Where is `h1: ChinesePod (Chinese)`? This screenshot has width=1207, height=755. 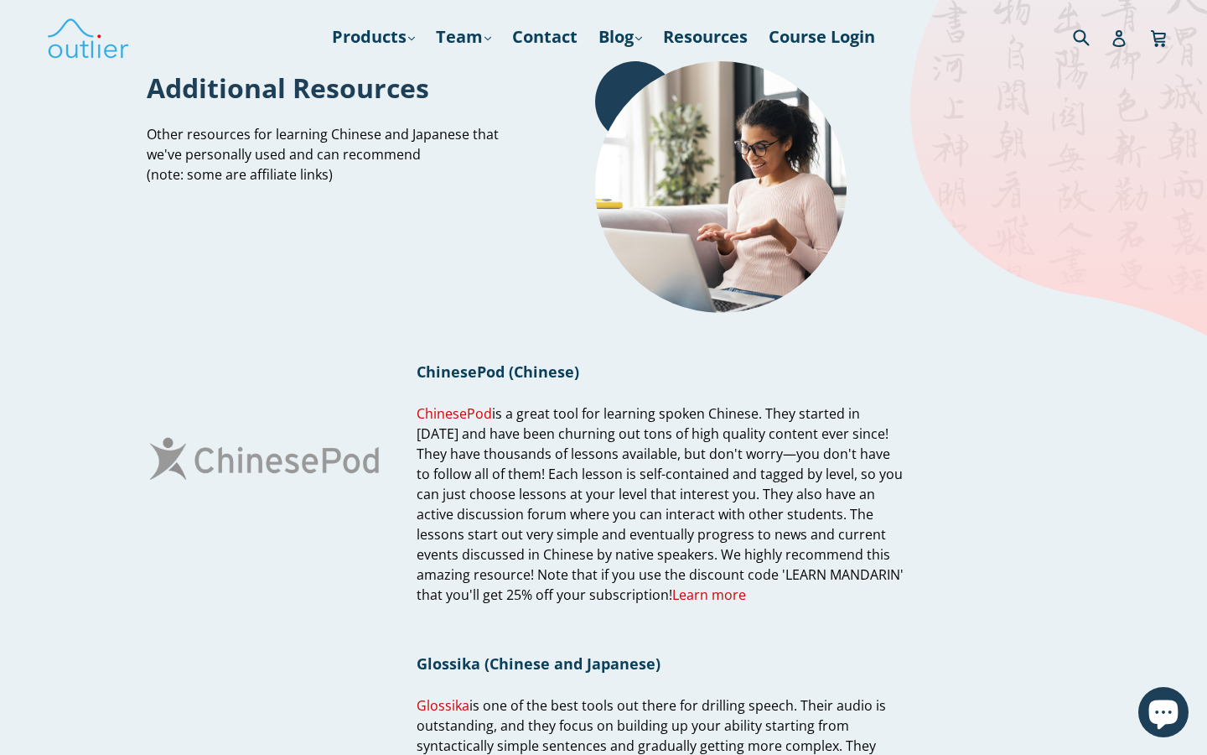
h1: ChinesePod (Chinese) is located at coordinates (660, 371).